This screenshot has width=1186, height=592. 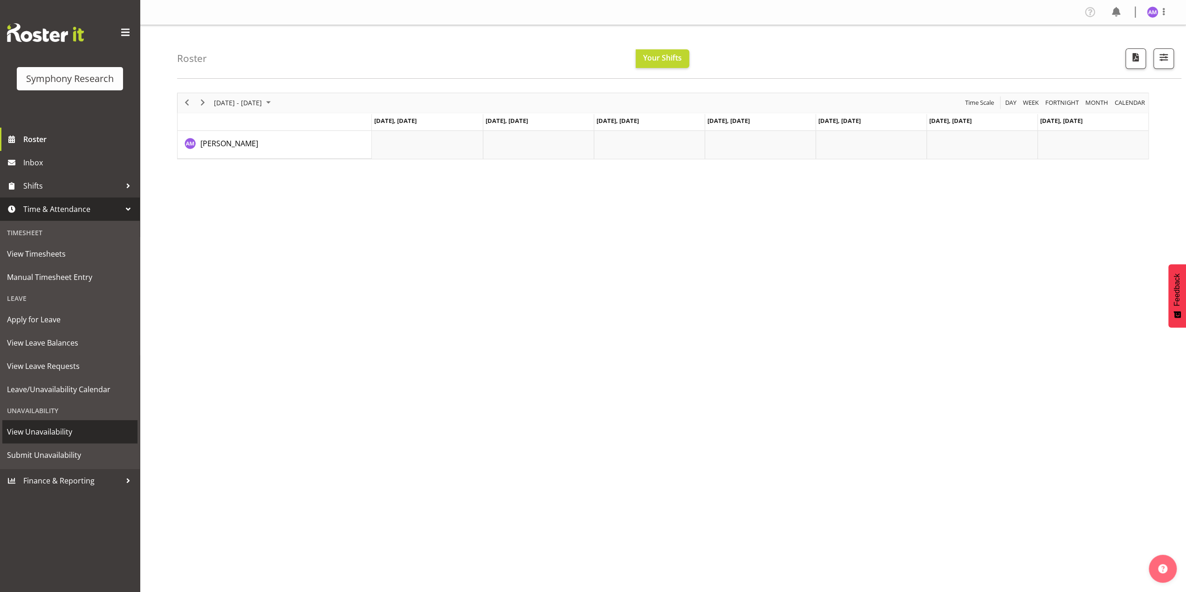 What do you see at coordinates (79, 163) in the screenshot?
I see `span: Inbox` at bounding box center [79, 163].